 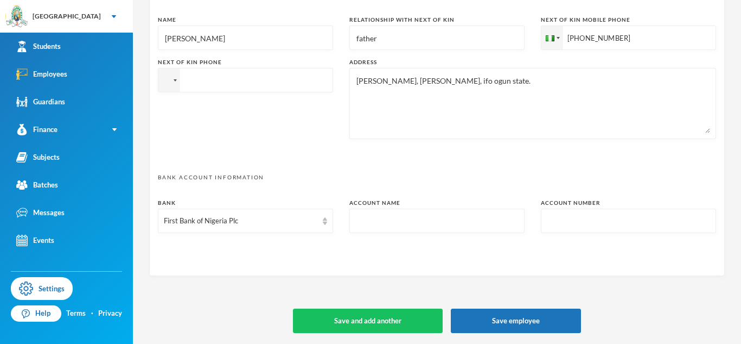 I want to click on div: Nigeria: + 234, so click(x=552, y=37).